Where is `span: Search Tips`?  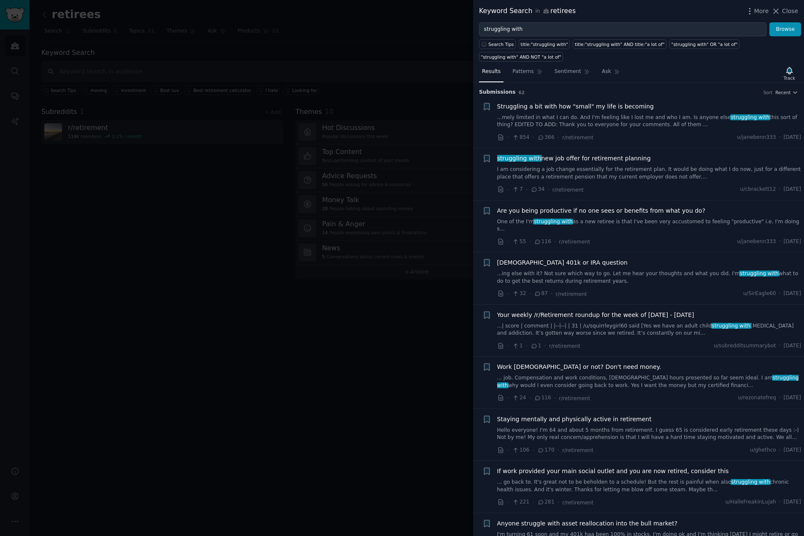
span: Search Tips is located at coordinates (501, 44).